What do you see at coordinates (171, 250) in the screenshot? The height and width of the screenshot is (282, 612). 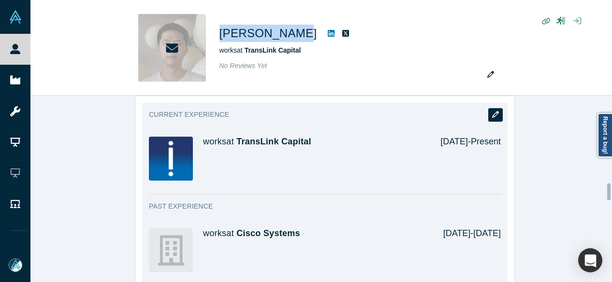 I see `img: Cisco Systems's Logo` at bounding box center [171, 250].